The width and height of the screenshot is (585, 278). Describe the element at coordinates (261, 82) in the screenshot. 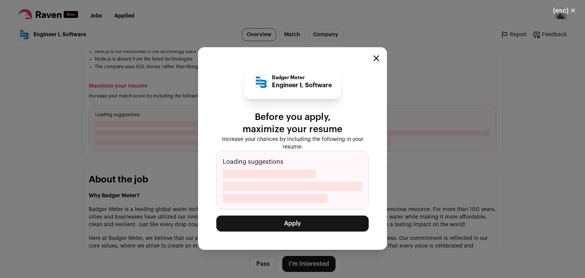

I see `img: 22dad5ef5bbc03bcb39fd29330e0be69c60daf0d36100ae95e9dcbc8794ad8e7` at that location.